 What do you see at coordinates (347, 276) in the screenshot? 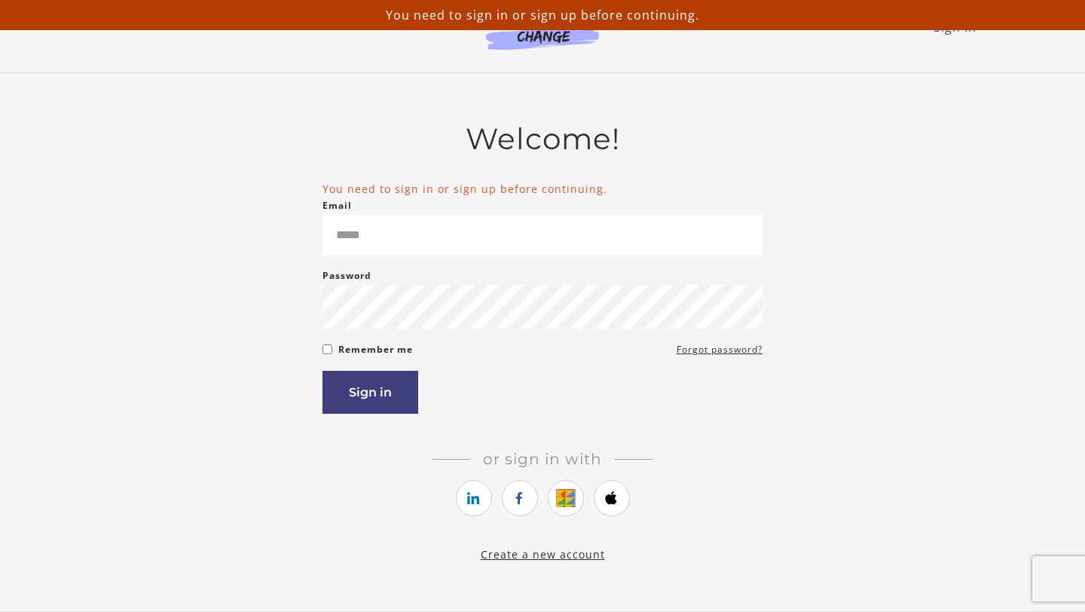
I see `label: Password` at bounding box center [347, 276].